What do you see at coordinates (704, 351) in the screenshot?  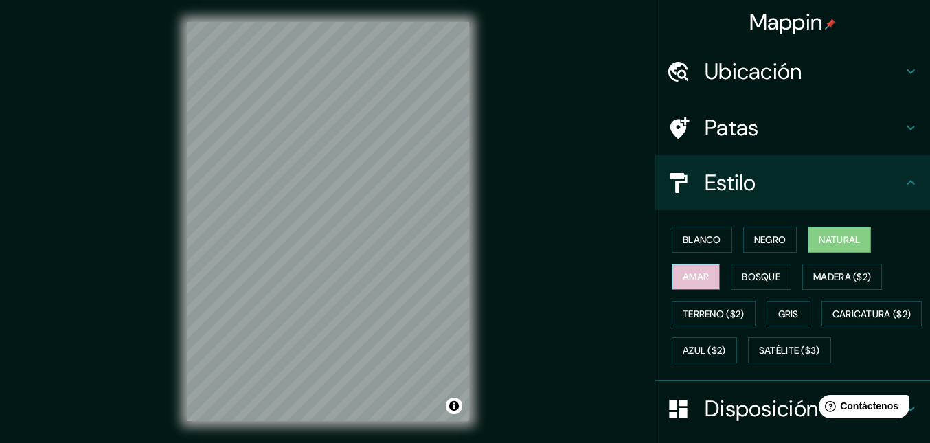 I see `font: Azul ($2)` at bounding box center [704, 351].